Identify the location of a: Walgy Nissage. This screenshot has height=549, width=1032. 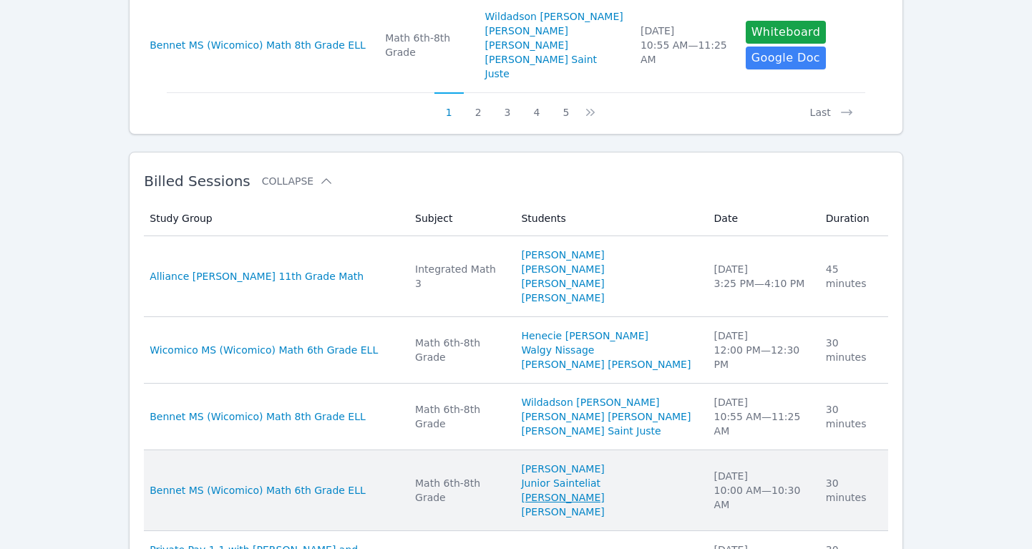
(557, 350).